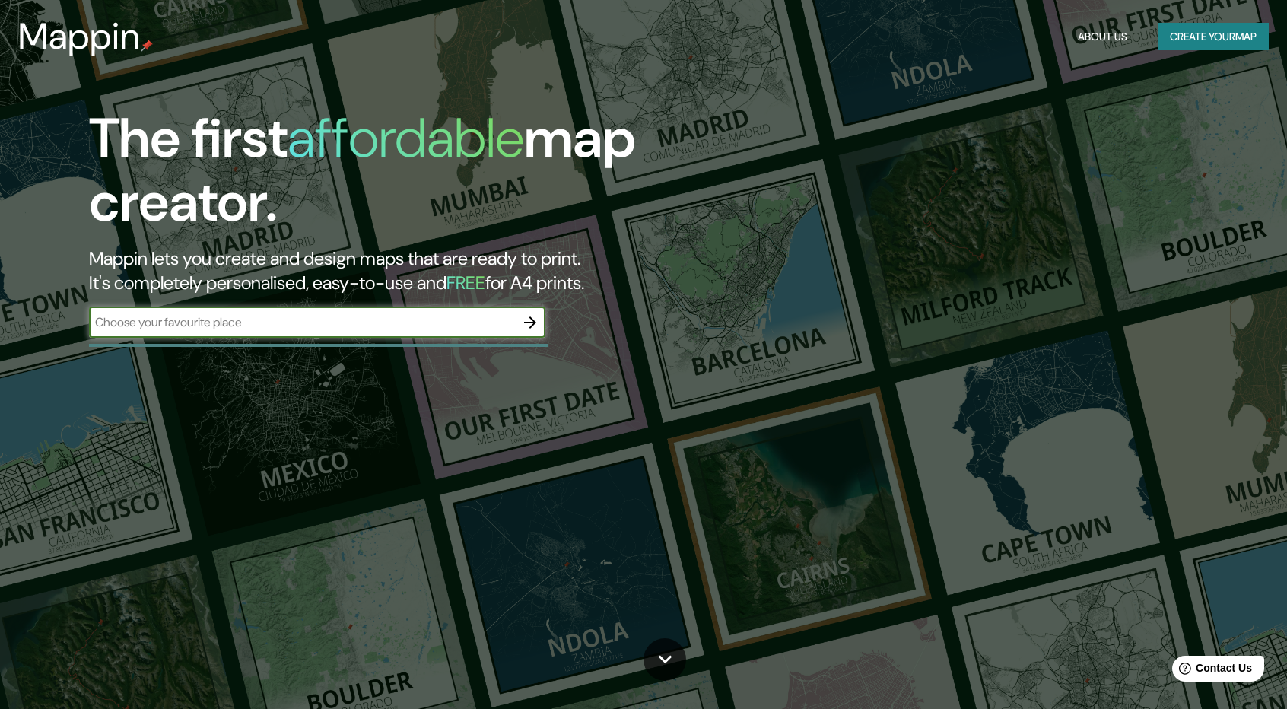 Image resolution: width=1287 pixels, height=709 pixels. I want to click on span: Contact Us, so click(72, 18).